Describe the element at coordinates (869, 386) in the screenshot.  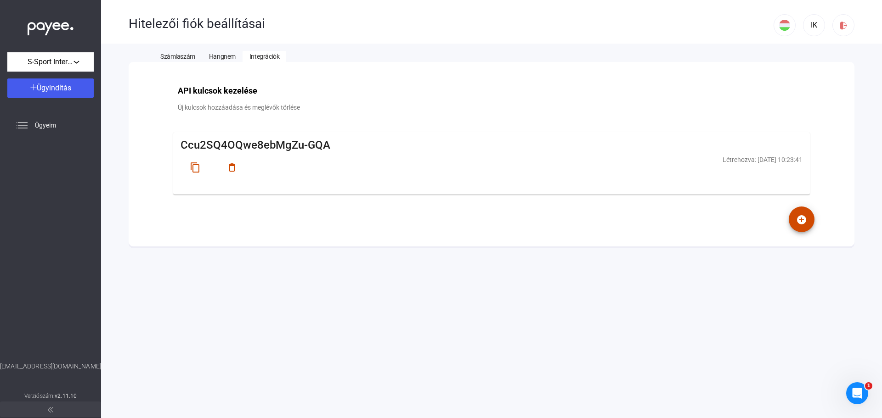
I see `span: 1` at that location.